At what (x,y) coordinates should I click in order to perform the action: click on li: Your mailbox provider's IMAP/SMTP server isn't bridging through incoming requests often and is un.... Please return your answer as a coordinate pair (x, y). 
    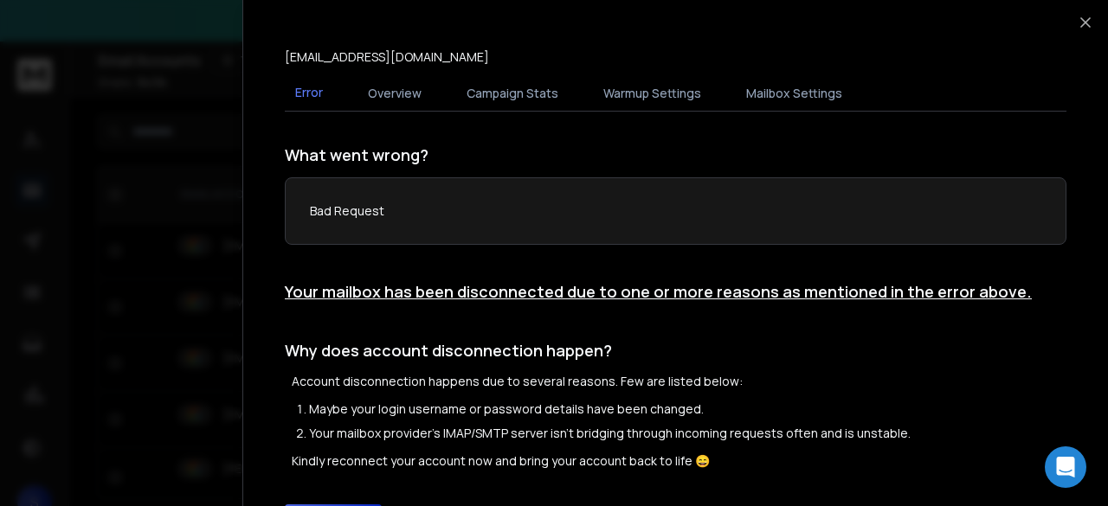
    Looking at the image, I should click on (687, 434).